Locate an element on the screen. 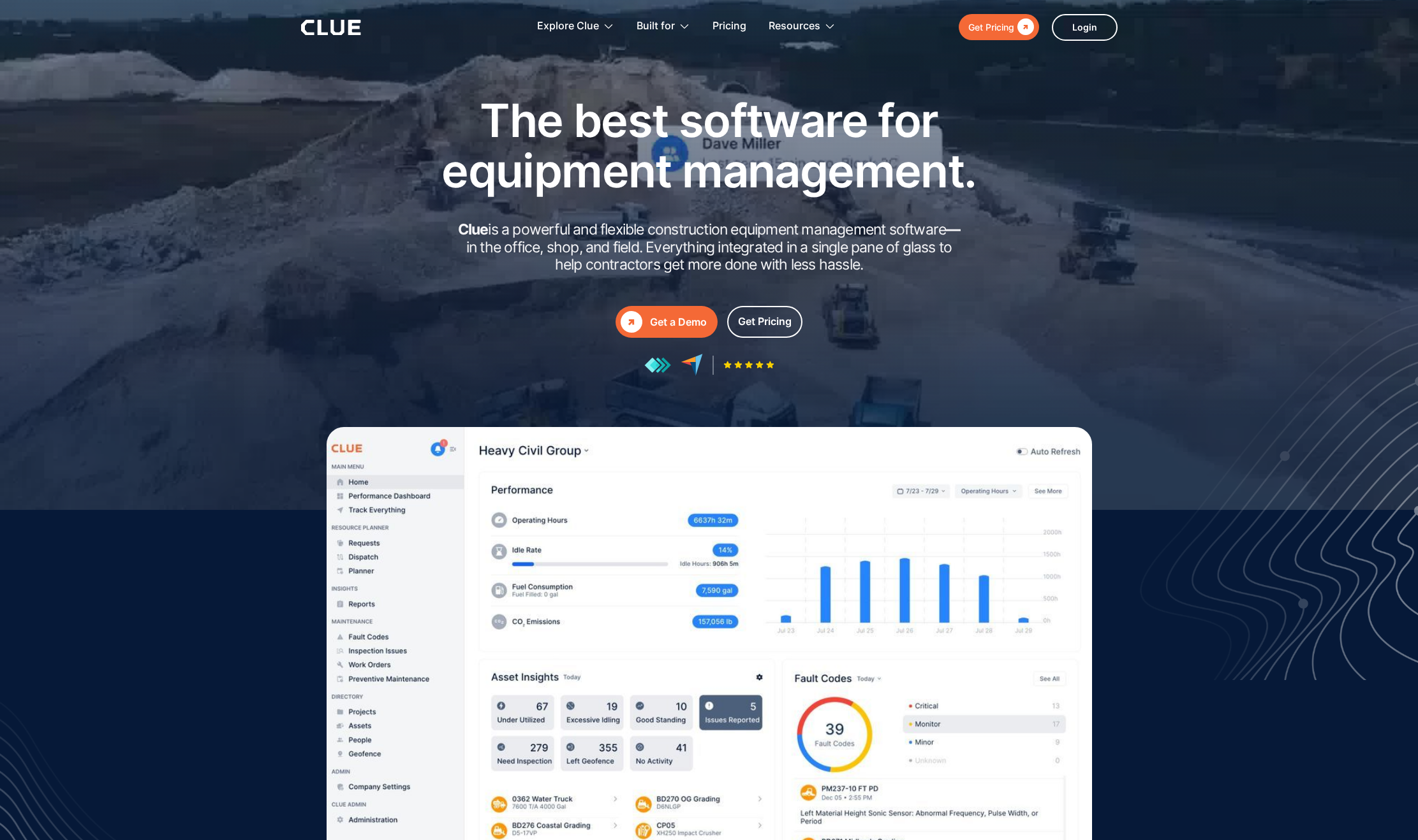  strong: Clue is located at coordinates (473, 230).